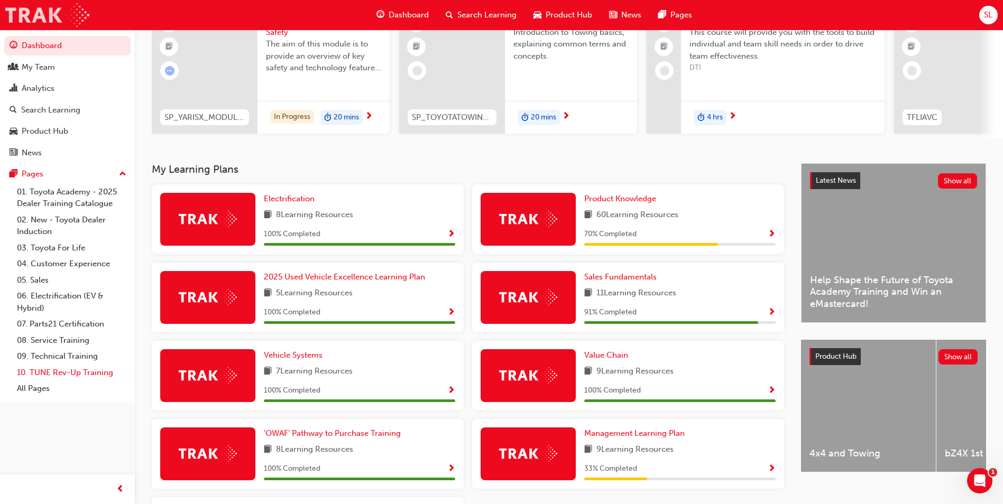 The image size is (1003, 504). I want to click on a: search-iconSearch Learning, so click(481, 15).